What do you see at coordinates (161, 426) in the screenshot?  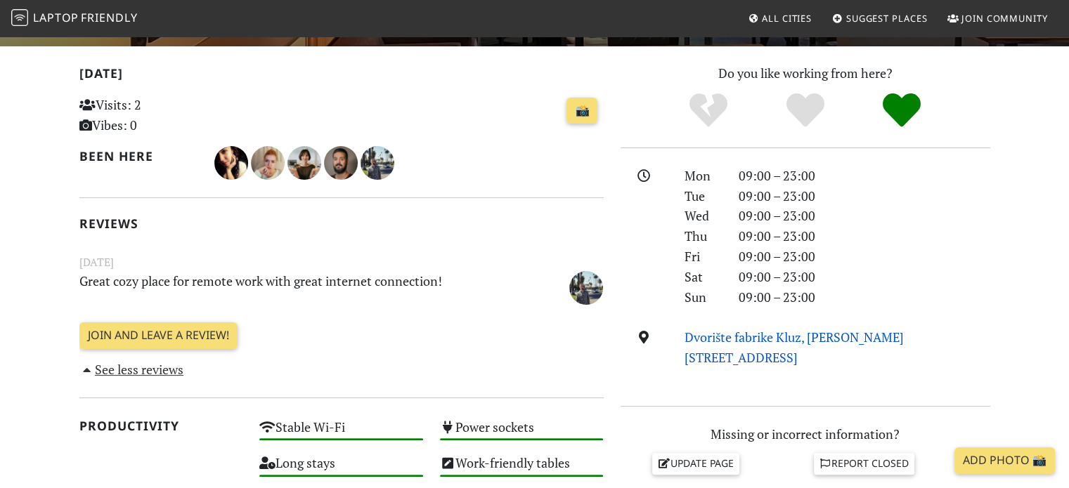 I see `h2: Productivity` at bounding box center [161, 426].